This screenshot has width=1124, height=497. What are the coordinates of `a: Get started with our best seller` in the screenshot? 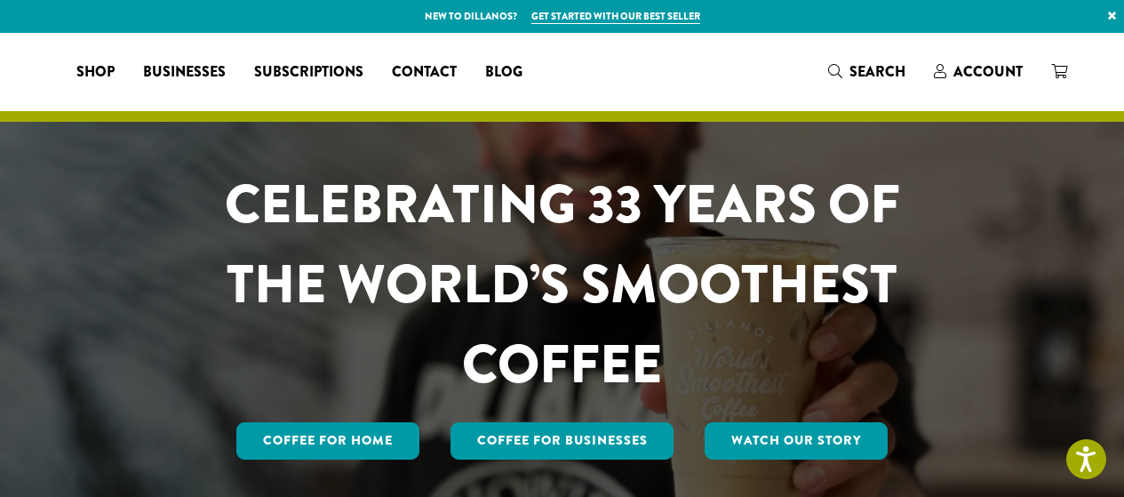 It's located at (616, 16).